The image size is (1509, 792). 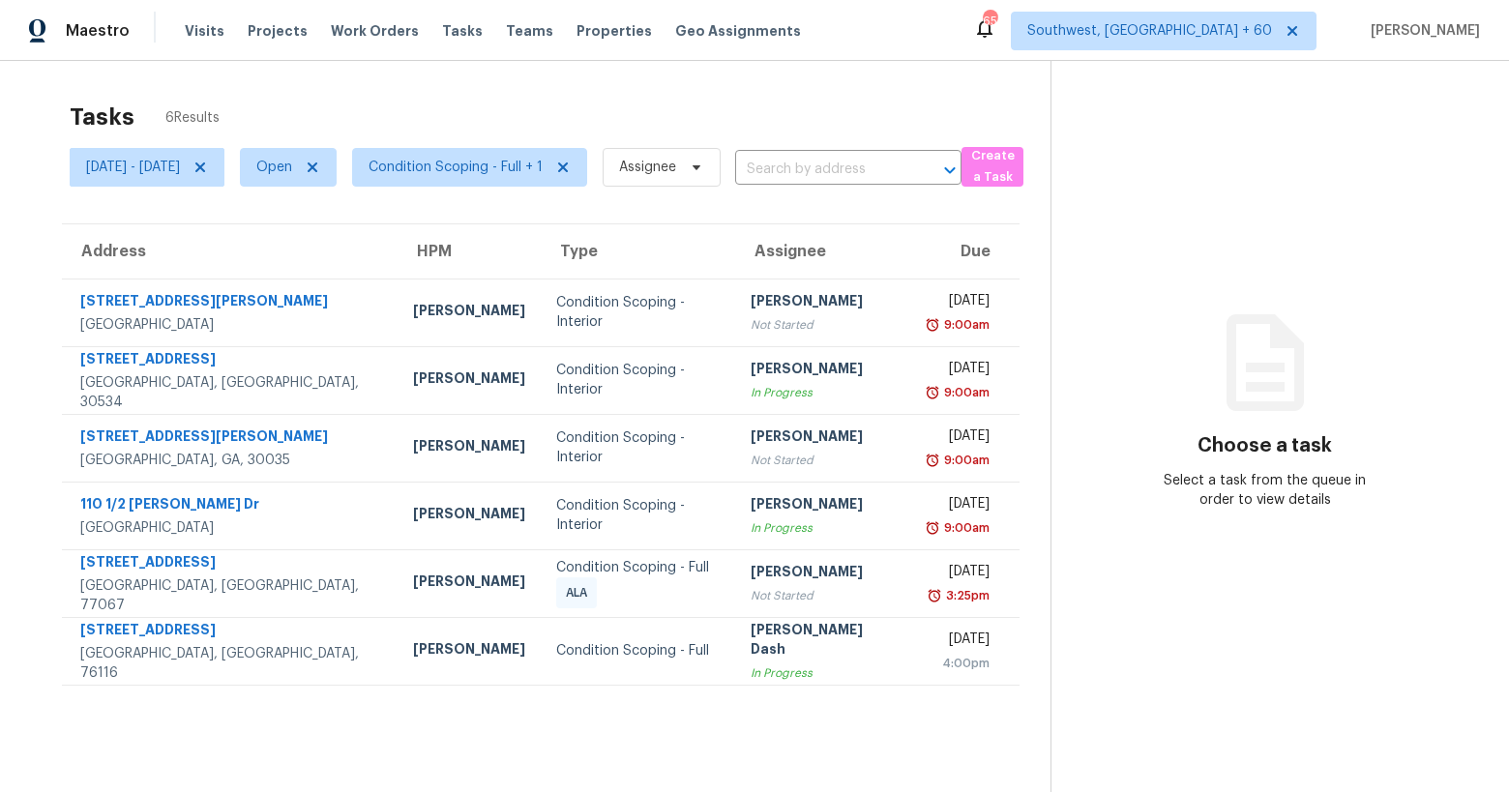 I want to click on span: Work Orders, so click(x=374, y=31).